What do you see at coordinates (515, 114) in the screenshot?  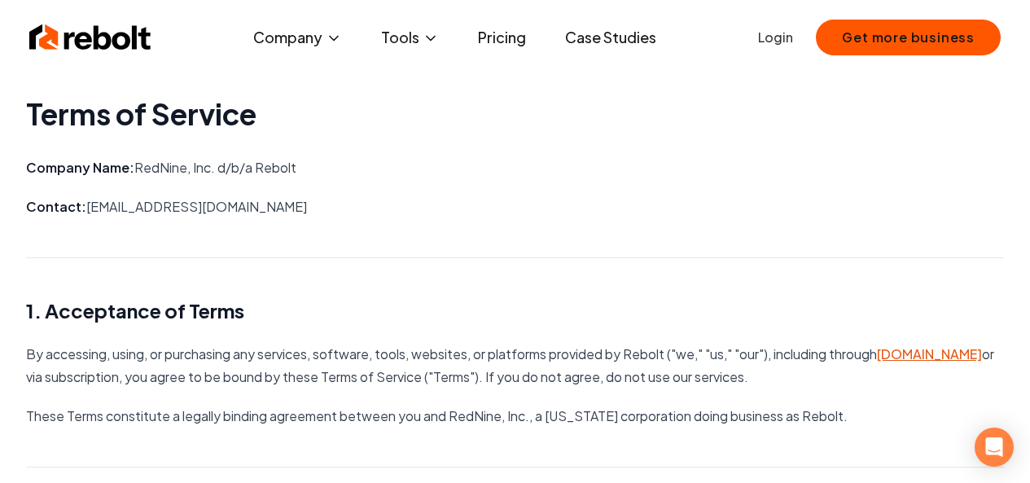 I see `h1: Terms of Service` at bounding box center [515, 114].